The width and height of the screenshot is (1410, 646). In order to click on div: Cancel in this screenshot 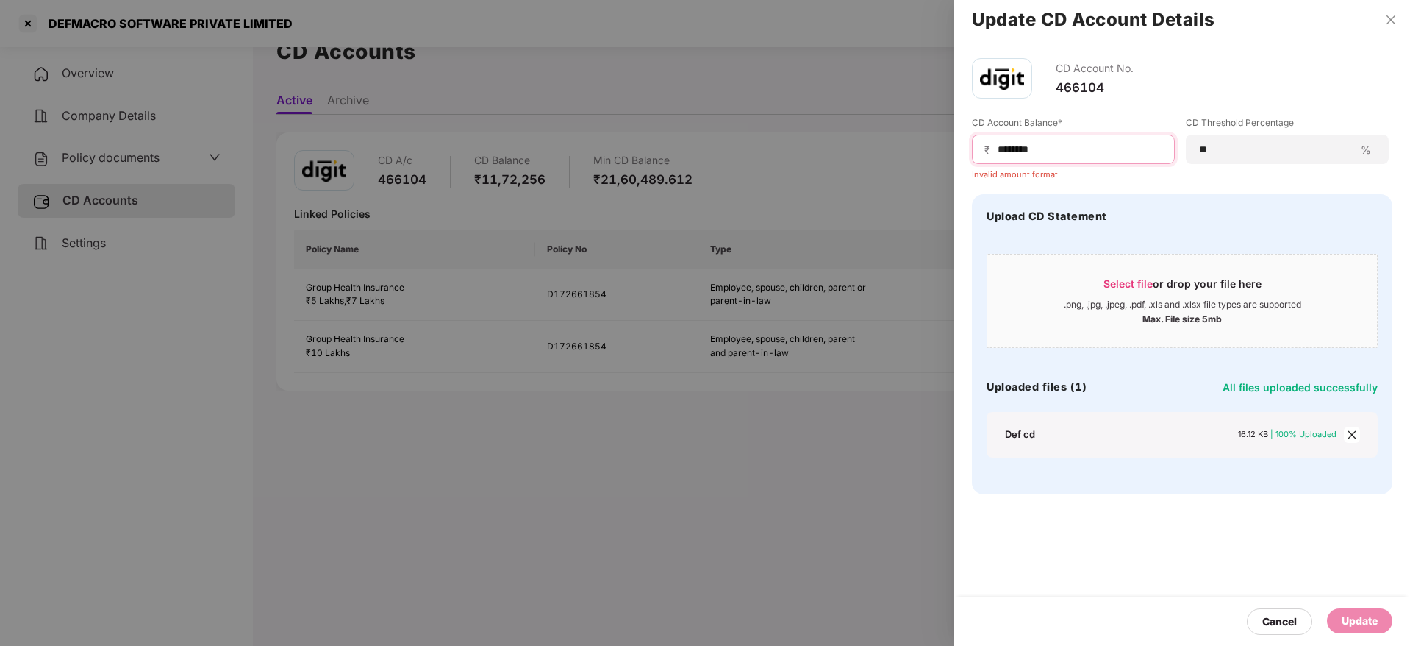, I will do `click(1279, 621)`.